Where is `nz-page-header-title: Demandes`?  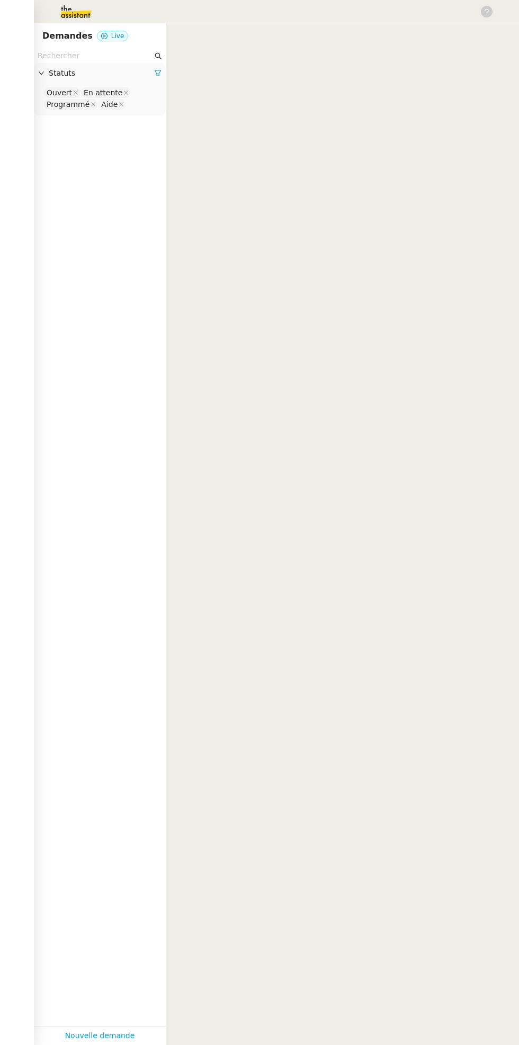
nz-page-header-title: Demandes is located at coordinates (67, 36).